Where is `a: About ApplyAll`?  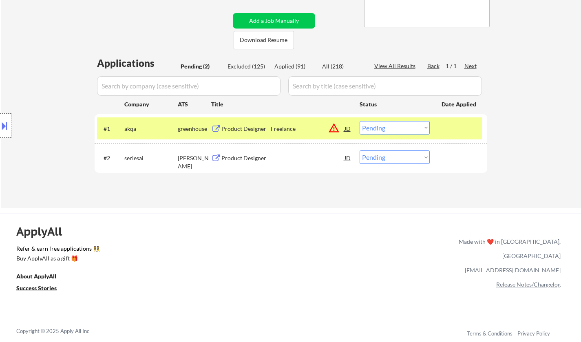 a: About ApplyAll is located at coordinates (42, 277).